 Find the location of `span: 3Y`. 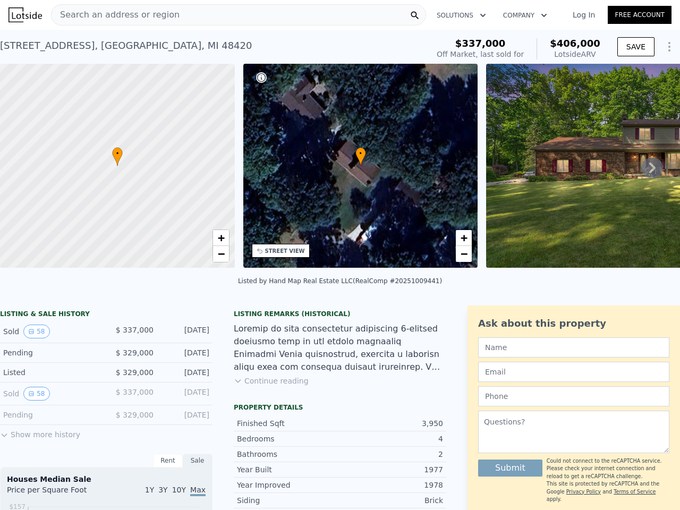

span: 3Y is located at coordinates (163, 490).